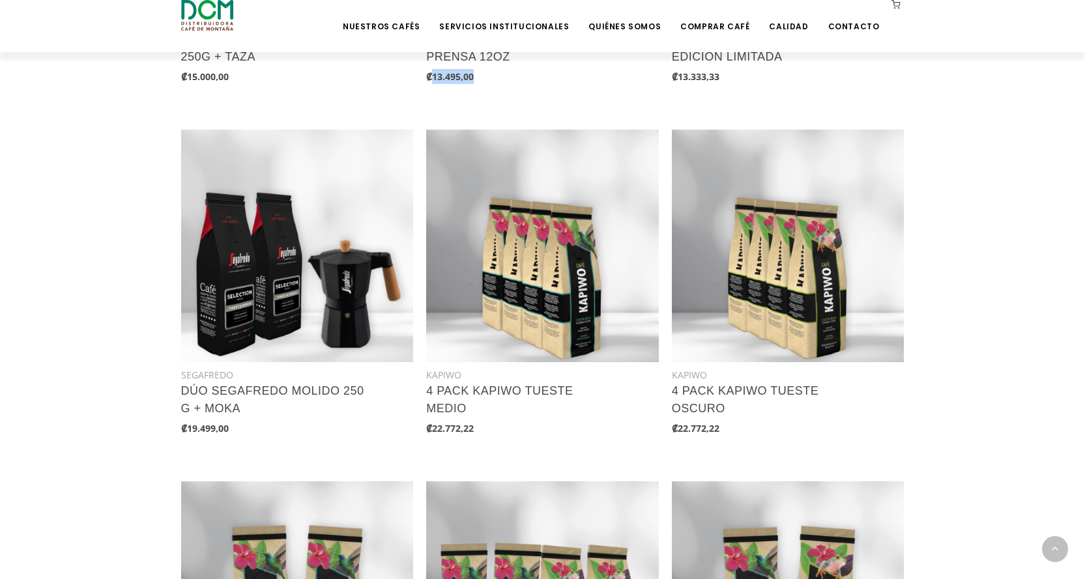 This screenshot has width=1085, height=579. I want to click on b: ₡15.000,00, so click(205, 76).